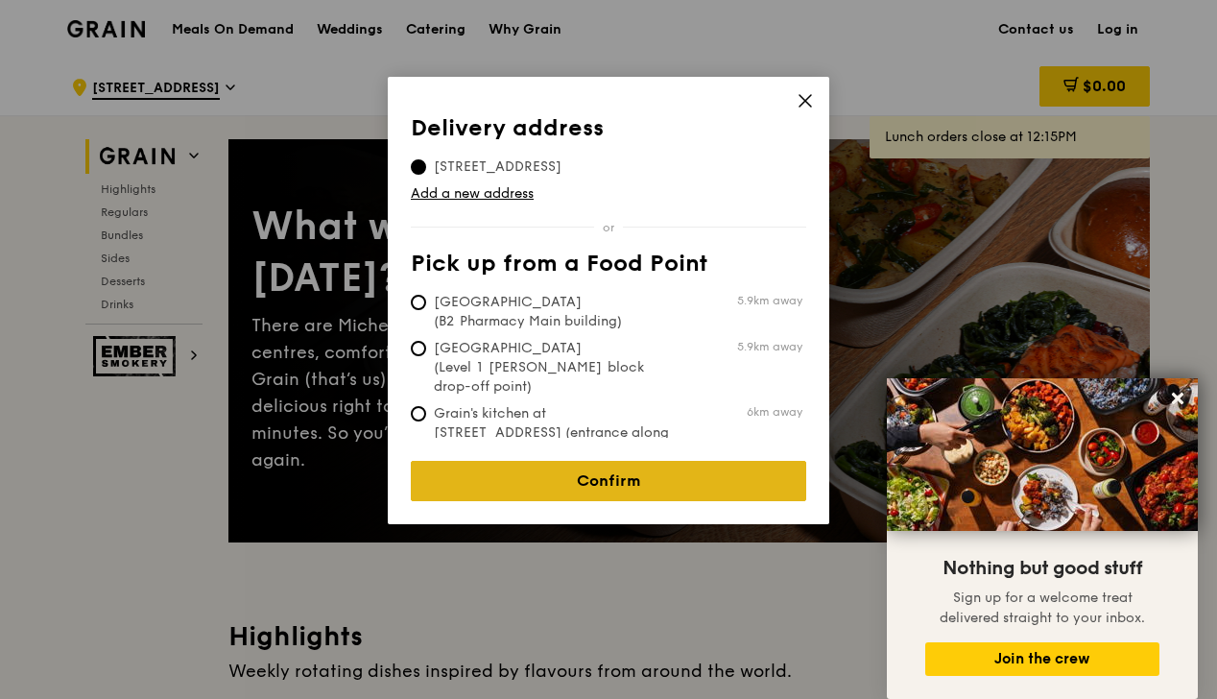  What do you see at coordinates (1043, 608) in the screenshot?
I see `span: Sign up for a welcome treat delivered straight to your inbox.` at bounding box center [1043, 608].